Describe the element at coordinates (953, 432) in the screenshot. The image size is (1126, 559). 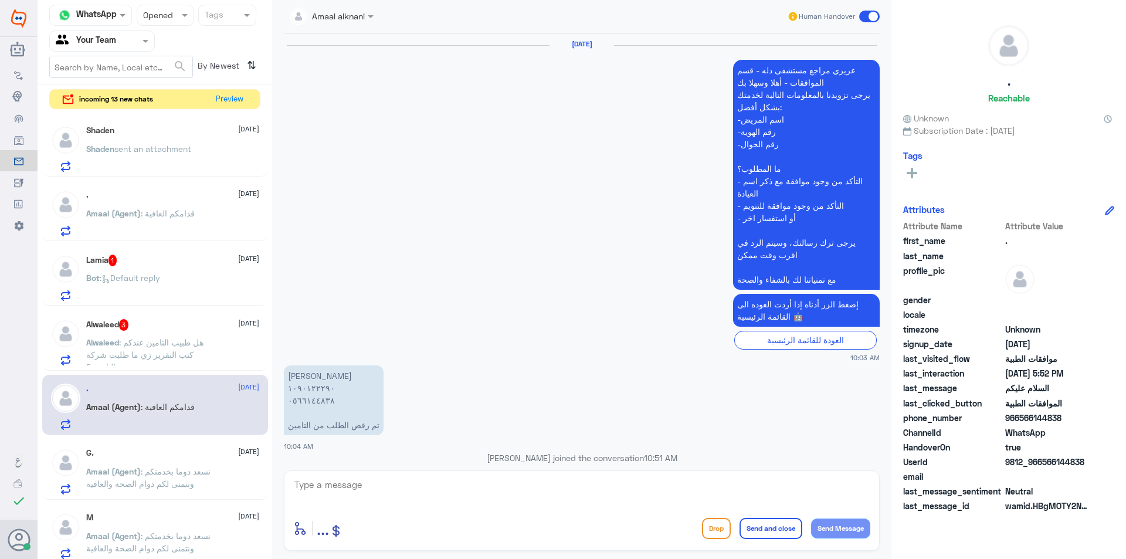
I see `span: ChannelId` at that location.